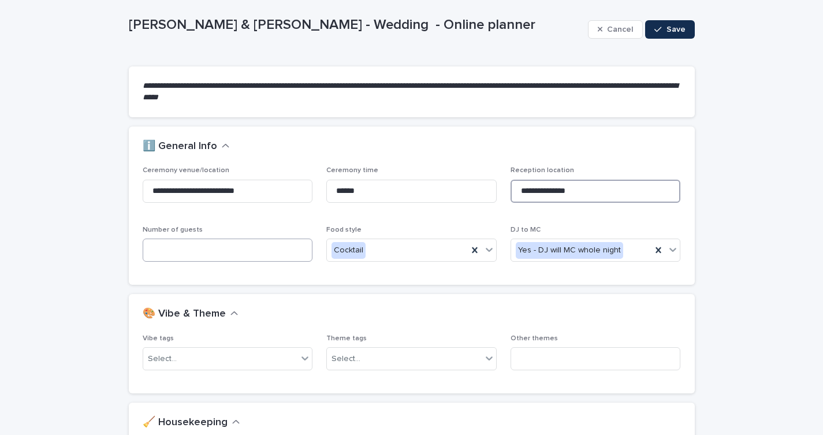  Describe the element at coordinates (173, 230) in the screenshot. I see `span: Number of guests` at that location.